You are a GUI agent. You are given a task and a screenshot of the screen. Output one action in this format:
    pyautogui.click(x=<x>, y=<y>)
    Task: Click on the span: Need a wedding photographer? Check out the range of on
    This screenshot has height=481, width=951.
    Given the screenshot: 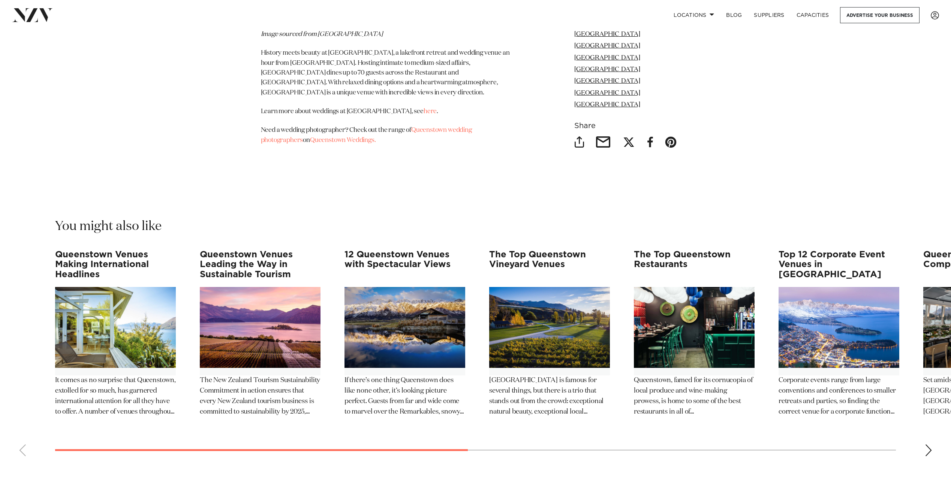 What is the action you would take?
    pyautogui.click(x=366, y=135)
    